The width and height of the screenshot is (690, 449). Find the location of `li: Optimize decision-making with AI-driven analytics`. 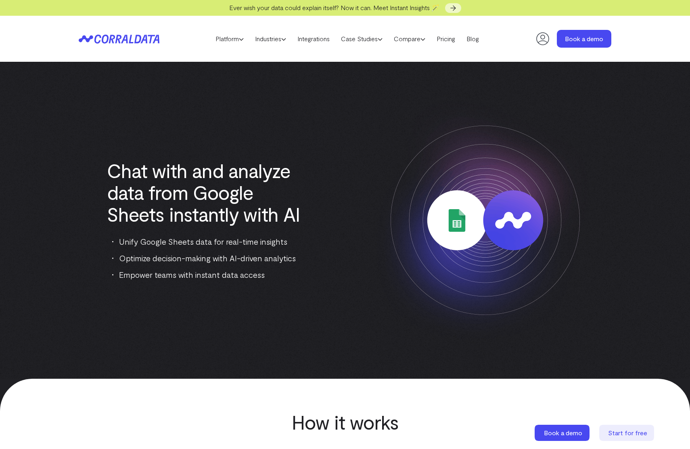

li: Optimize decision-making with AI-driven analytics is located at coordinates (207, 258).